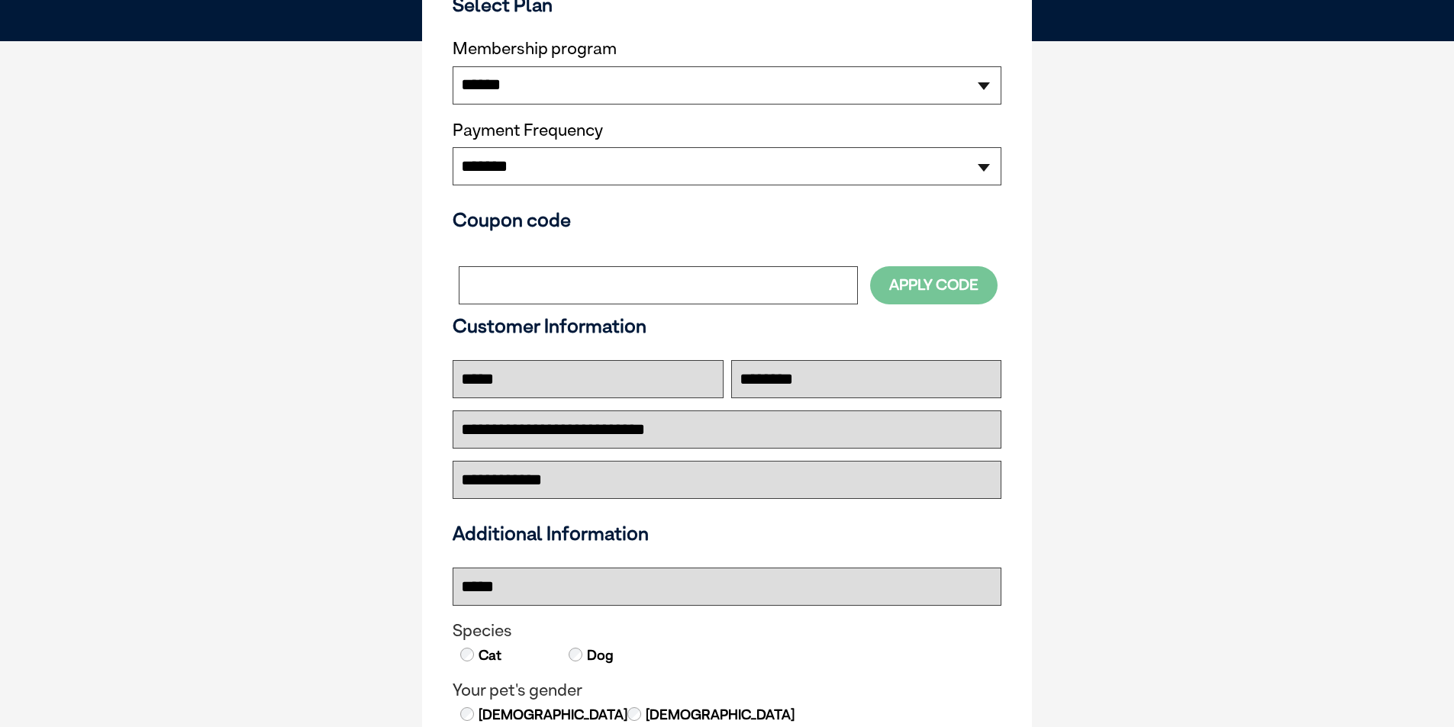 The width and height of the screenshot is (1454, 727). What do you see at coordinates (527, 130) in the screenshot?
I see `label: Payment Frequency` at bounding box center [527, 130].